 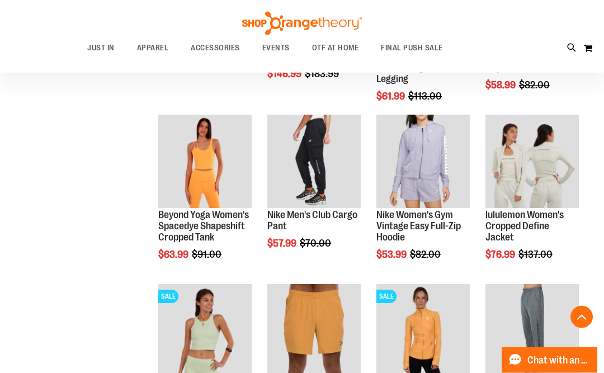 What do you see at coordinates (582, 317) in the screenshot?
I see `button: Back To Top` at bounding box center [582, 317].